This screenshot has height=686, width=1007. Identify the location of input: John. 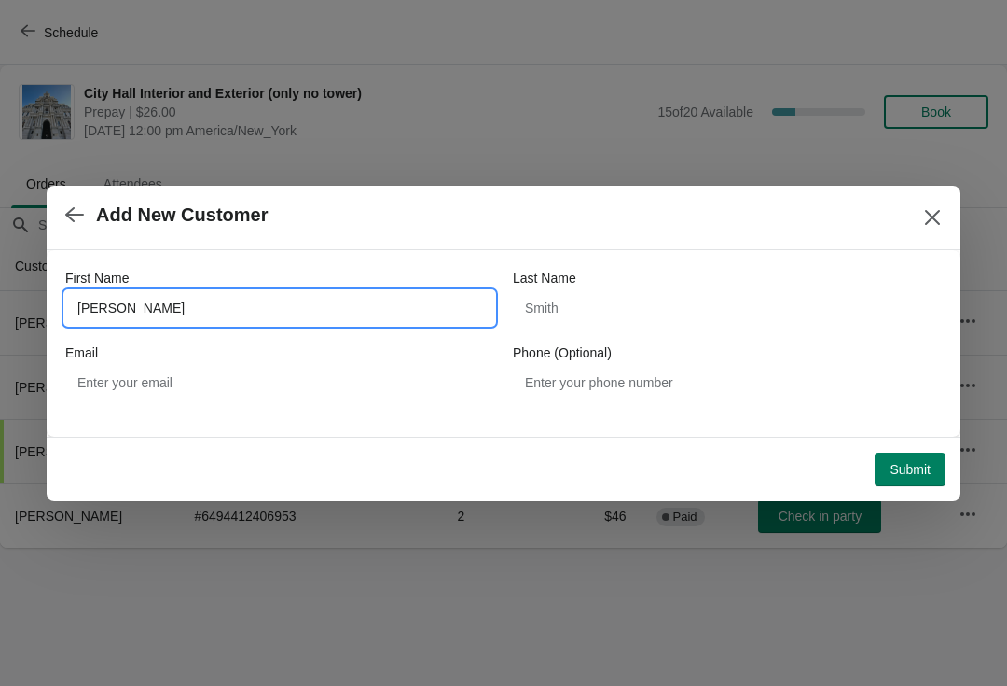
(280, 308).